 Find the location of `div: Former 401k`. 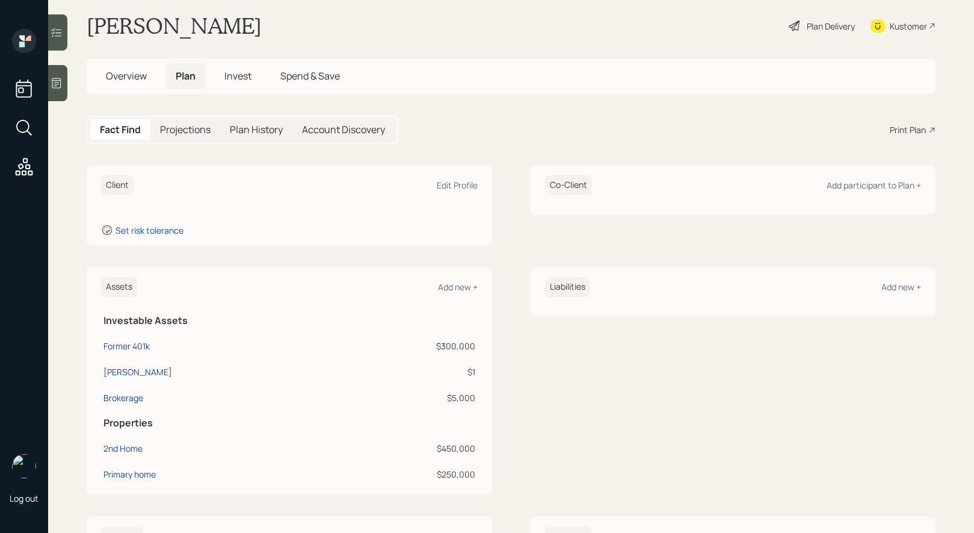

div: Former 401k is located at coordinates (126, 345).